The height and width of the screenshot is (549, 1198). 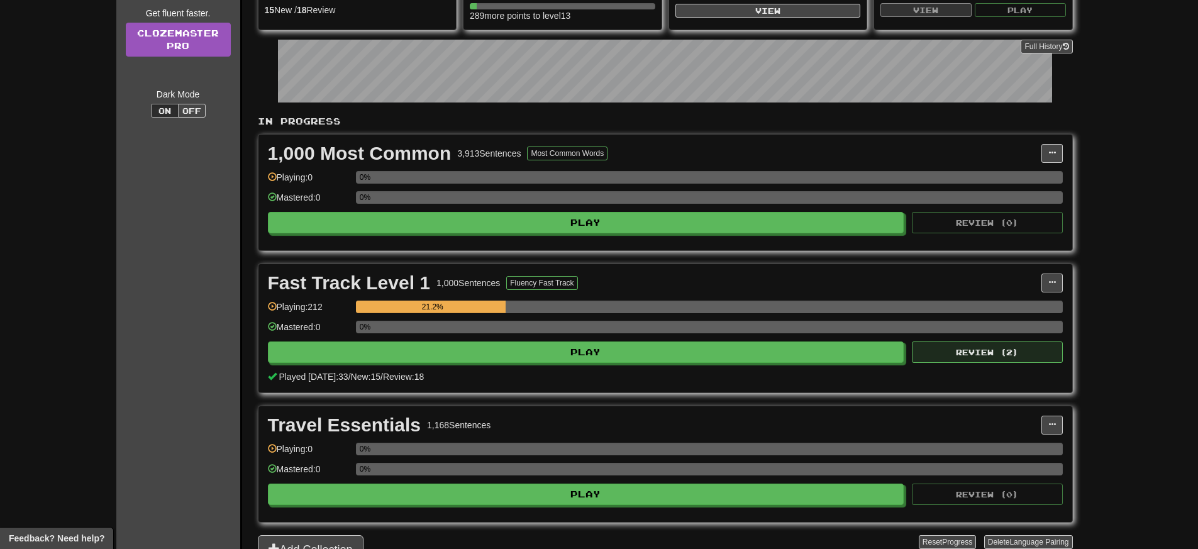 I want to click on div: Fast Track Level 1, so click(x=349, y=283).